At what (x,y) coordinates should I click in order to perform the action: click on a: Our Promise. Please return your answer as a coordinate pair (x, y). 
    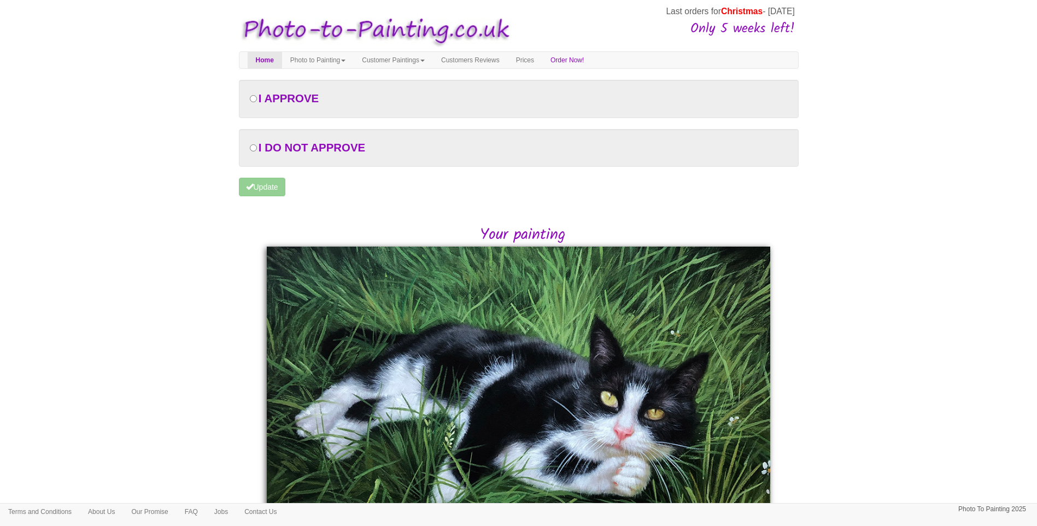
    Looking at the image, I should click on (149, 512).